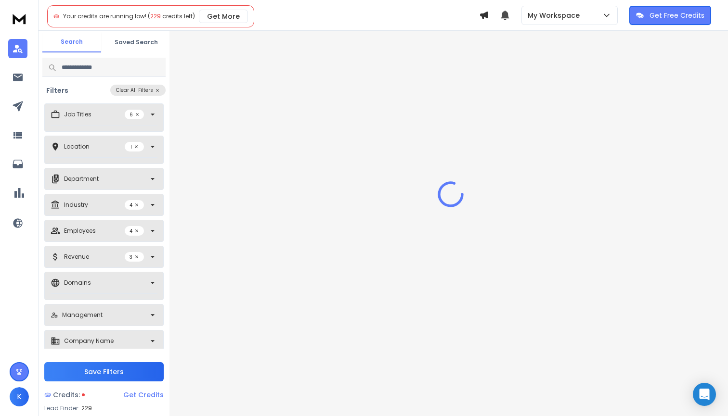 Image resolution: width=728 pixels, height=416 pixels. What do you see at coordinates (138, 90) in the screenshot?
I see `button: Clear All Filters` at bounding box center [138, 90].